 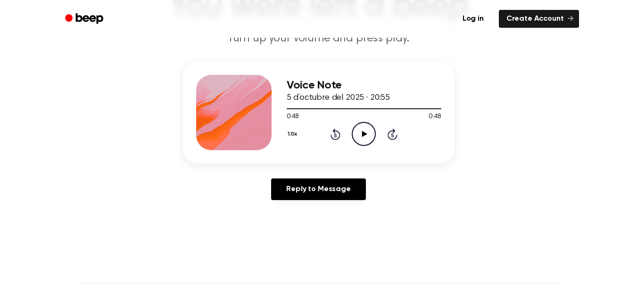 What do you see at coordinates (539, 19) in the screenshot?
I see `a: Create Account` at bounding box center [539, 19].